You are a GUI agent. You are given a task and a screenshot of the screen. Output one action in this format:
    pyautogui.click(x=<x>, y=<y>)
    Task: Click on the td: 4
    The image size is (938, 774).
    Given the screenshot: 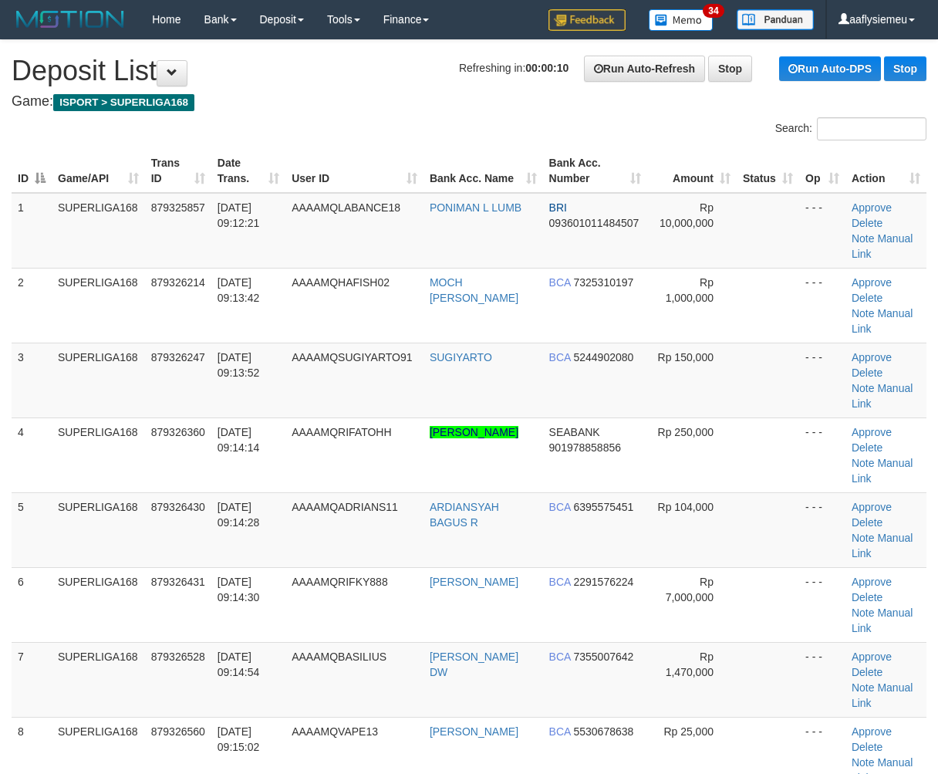 What is the action you would take?
    pyautogui.click(x=32, y=454)
    